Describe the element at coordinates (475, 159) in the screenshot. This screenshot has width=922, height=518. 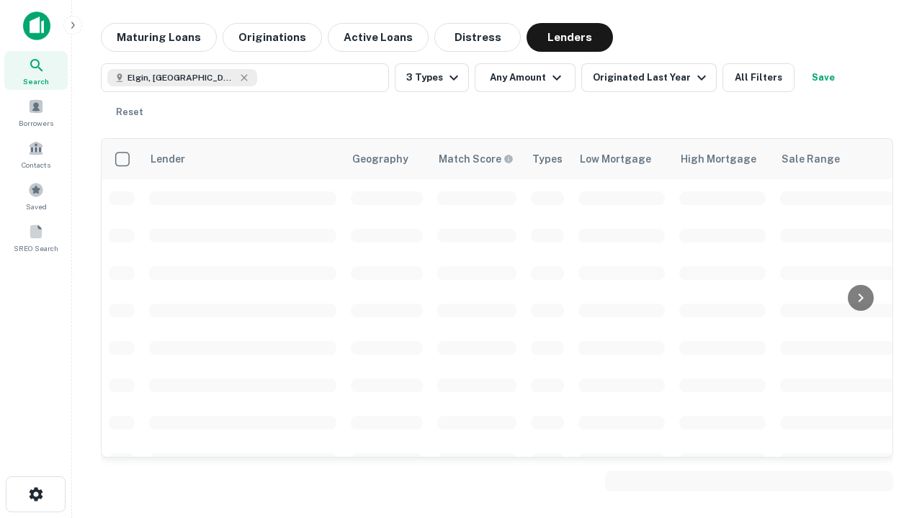
I see `h6: Match Score` at that location.